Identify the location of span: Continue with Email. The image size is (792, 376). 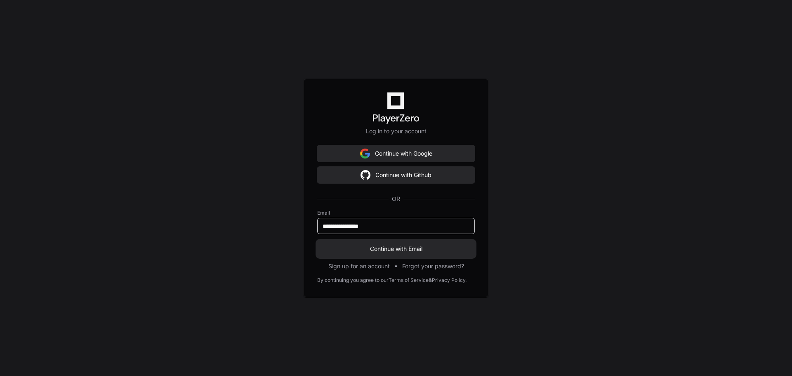
(396, 249).